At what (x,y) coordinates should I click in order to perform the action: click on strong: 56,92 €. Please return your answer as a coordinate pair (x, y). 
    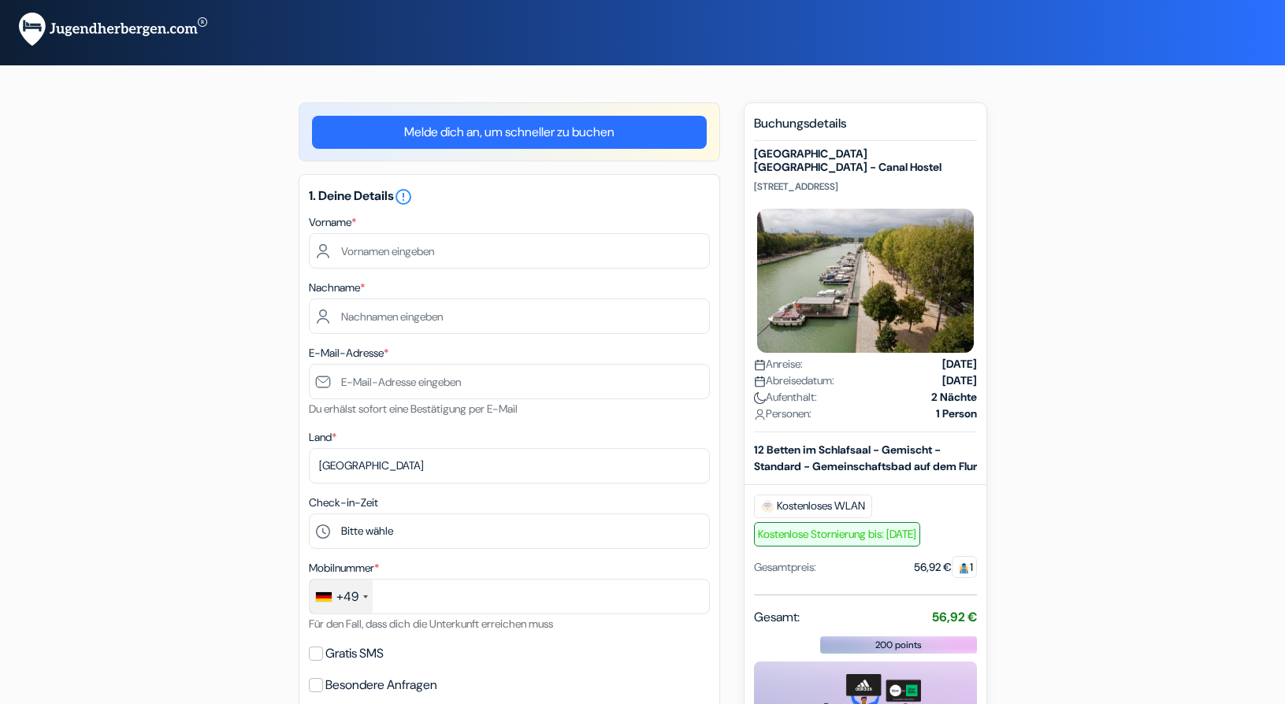
    Looking at the image, I should click on (954, 617).